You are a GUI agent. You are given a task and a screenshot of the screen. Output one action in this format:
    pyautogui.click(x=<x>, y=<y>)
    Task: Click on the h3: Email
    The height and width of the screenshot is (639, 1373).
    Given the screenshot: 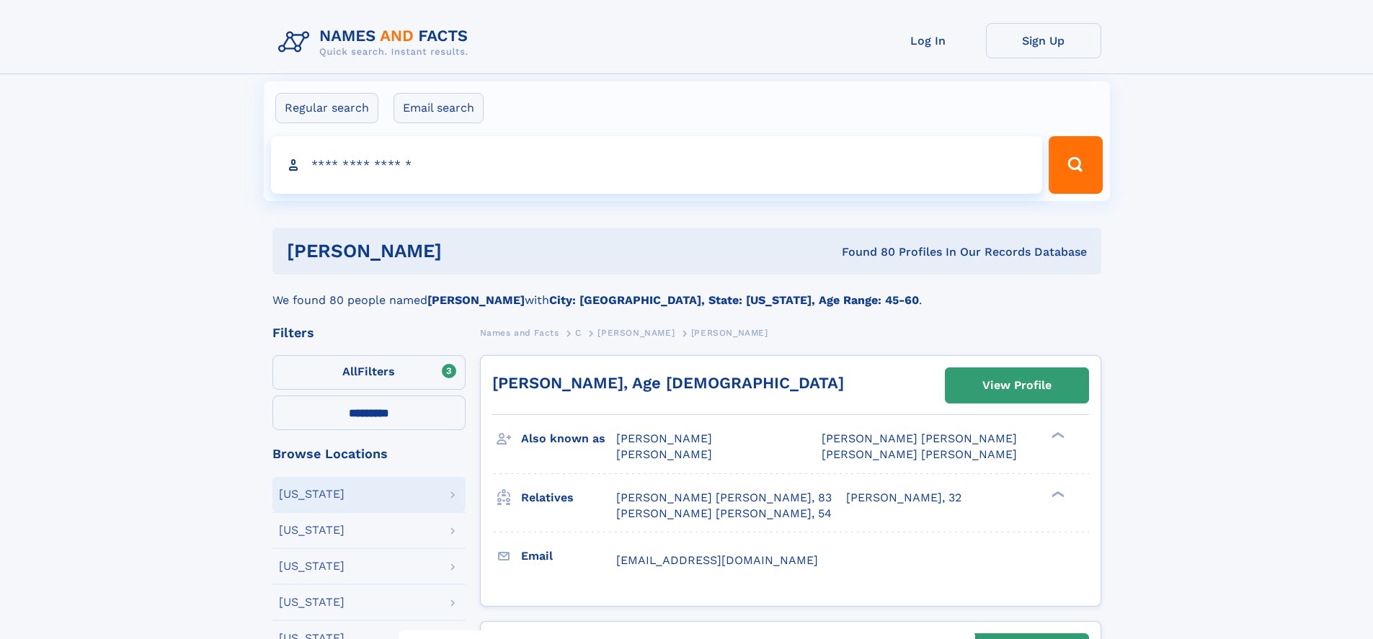 What is the action you would take?
    pyautogui.click(x=569, y=556)
    